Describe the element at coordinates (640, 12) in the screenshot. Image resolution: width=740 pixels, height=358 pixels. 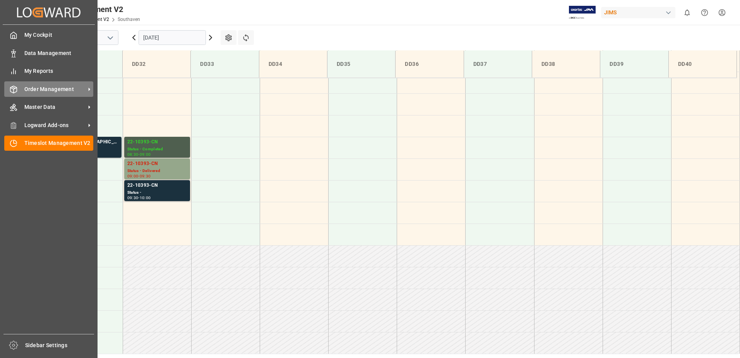
I see `button: JIMS` at that location.